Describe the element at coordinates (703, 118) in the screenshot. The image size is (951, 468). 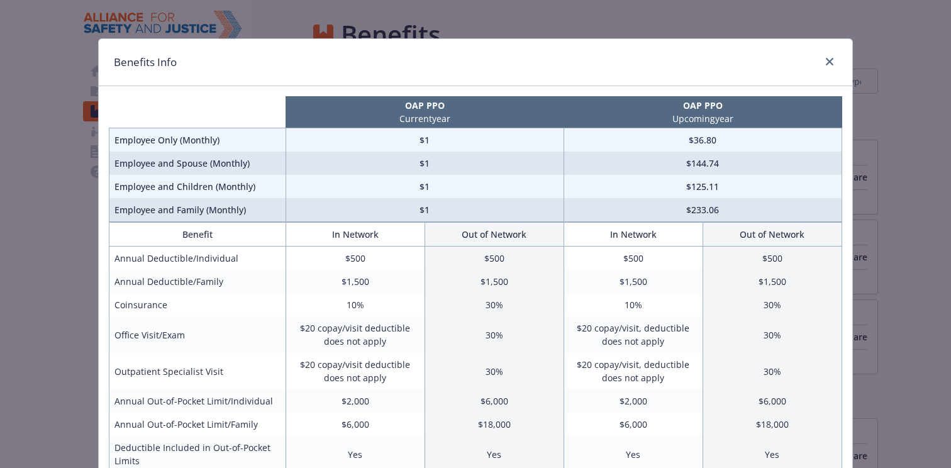
I see `p: Upcoming year` at that location.